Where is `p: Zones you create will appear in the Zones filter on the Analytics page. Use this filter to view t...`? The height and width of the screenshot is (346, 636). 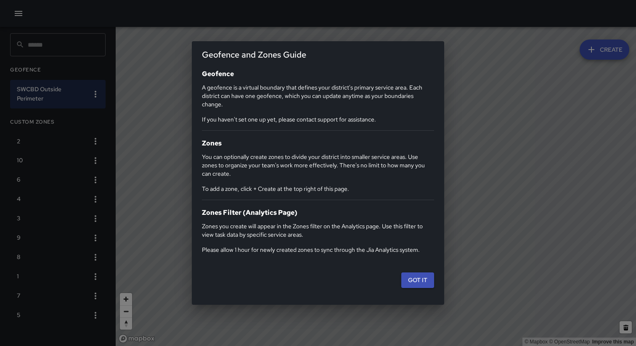 p: Zones you create will appear in the Zones filter on the Analytics page. Use this filter to view t... is located at coordinates (318, 230).